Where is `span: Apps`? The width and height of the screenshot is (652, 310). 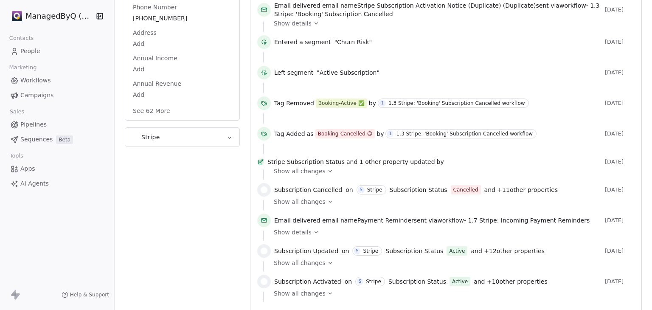
span: Apps is located at coordinates (28, 168).